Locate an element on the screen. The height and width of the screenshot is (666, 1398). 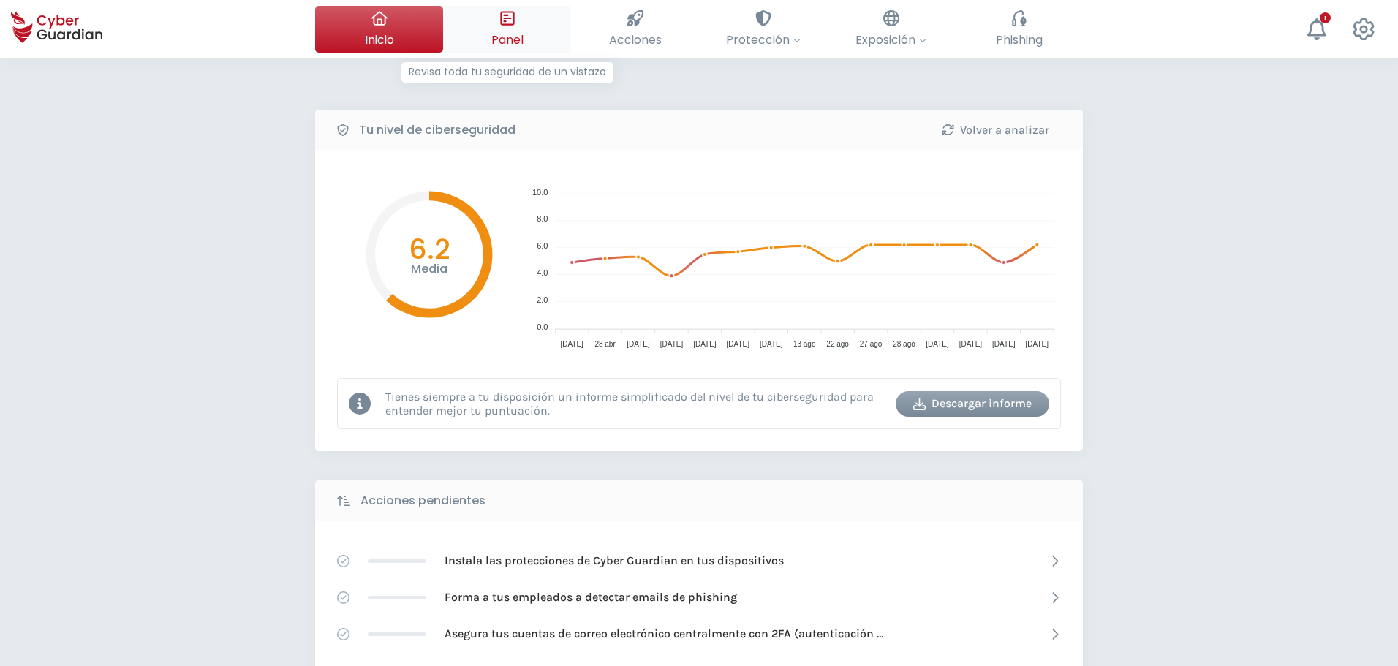
span: Acciones is located at coordinates (636, 39).